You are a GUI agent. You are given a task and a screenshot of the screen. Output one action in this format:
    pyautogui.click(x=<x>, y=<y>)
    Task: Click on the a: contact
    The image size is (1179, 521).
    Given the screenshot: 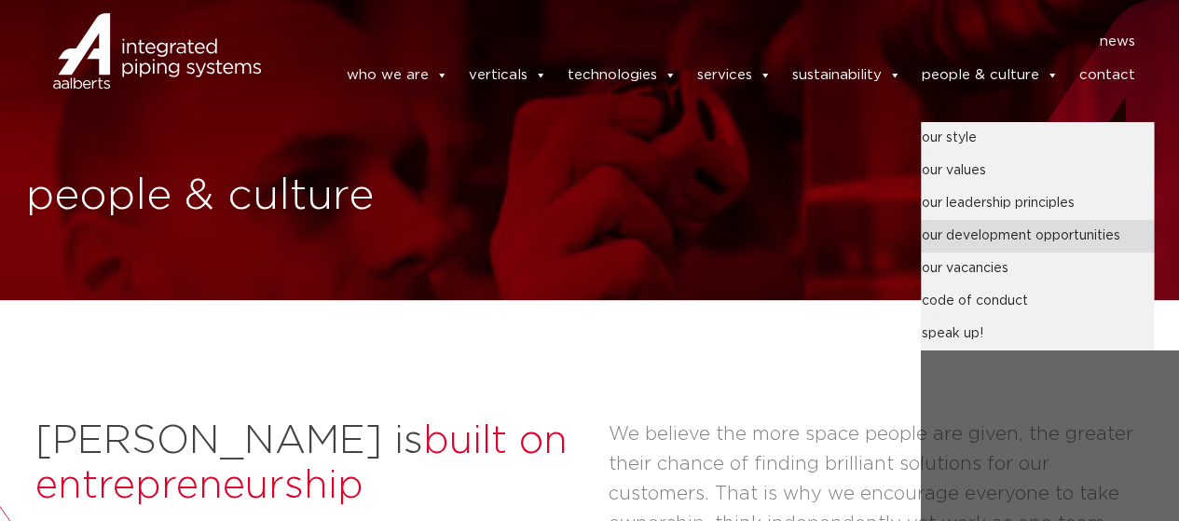 What is the action you would take?
    pyautogui.click(x=1107, y=76)
    